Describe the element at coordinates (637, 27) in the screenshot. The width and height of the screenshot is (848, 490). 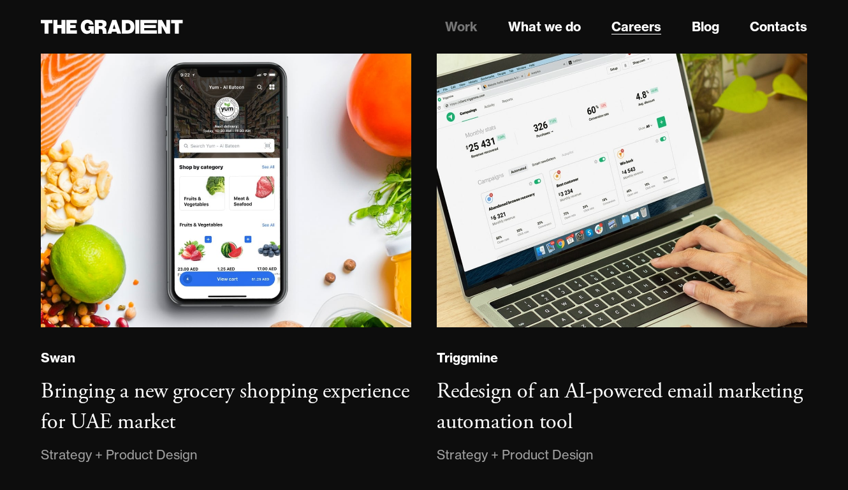
I see `a: Careers` at that location.